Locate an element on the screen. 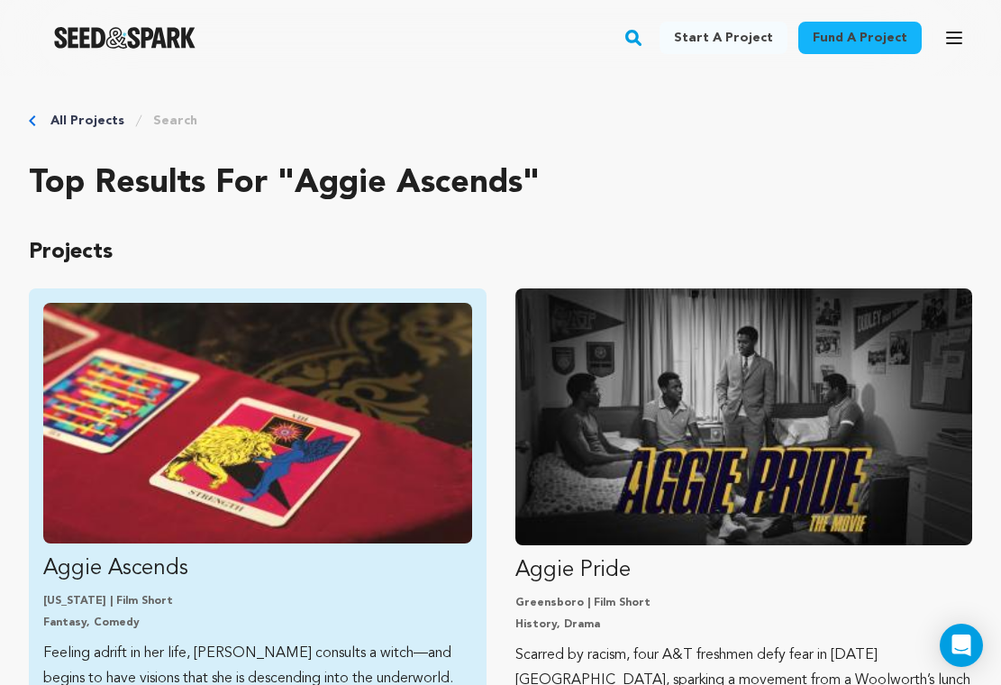  p: Greensboro | Film Short is located at coordinates (744, 603).